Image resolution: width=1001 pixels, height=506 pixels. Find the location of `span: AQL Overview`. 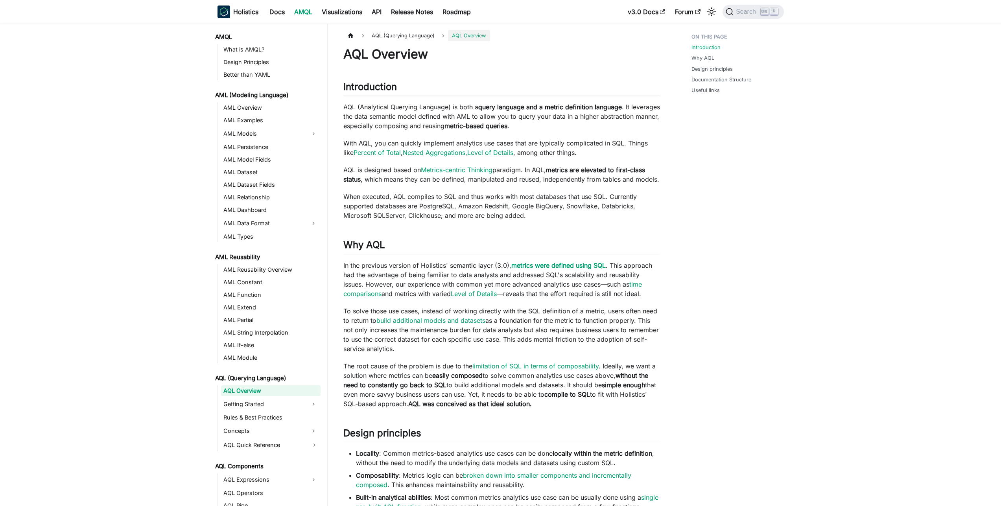

span: AQL Overview is located at coordinates (469, 35).